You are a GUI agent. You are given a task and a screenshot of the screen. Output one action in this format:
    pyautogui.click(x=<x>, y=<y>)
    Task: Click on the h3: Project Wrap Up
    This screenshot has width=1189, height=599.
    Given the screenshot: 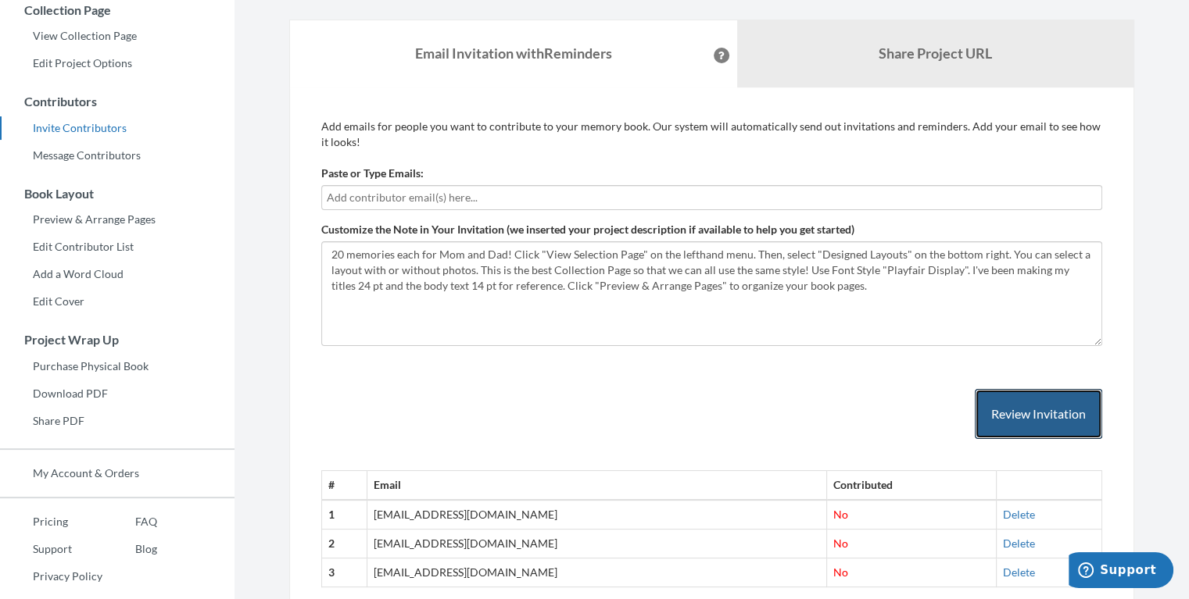 What is the action you would take?
    pyautogui.click(x=117, y=340)
    